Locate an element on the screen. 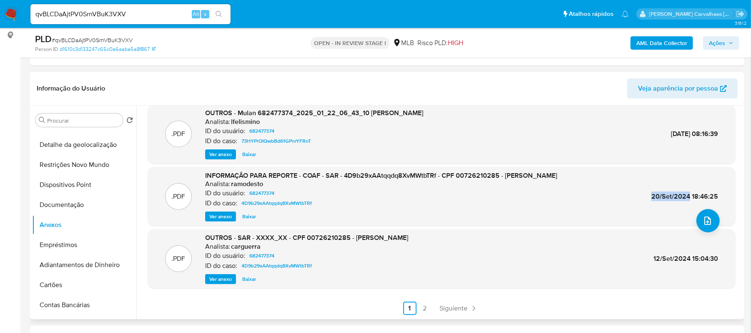 Image resolution: width=751 pixels, height=333 pixels. button: Anexos is located at coordinates (84, 225).